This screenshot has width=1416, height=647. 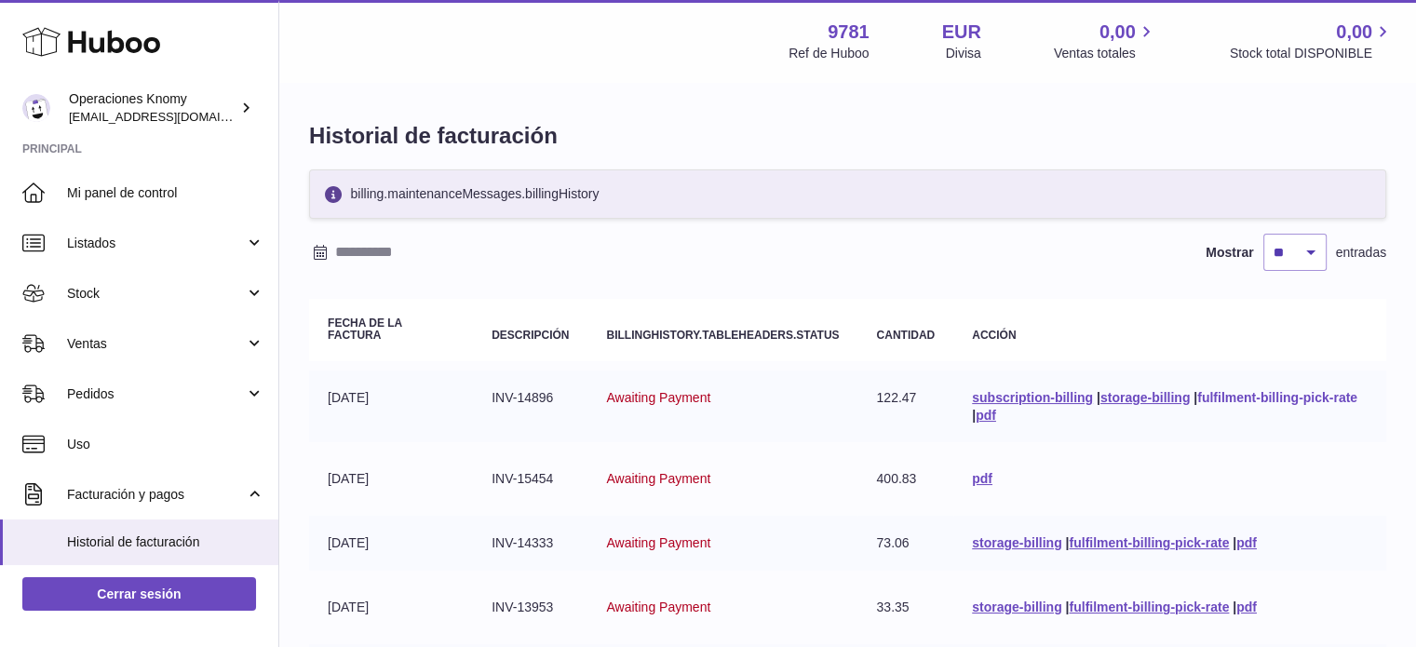 I want to click on td: 73.06, so click(x=905, y=543).